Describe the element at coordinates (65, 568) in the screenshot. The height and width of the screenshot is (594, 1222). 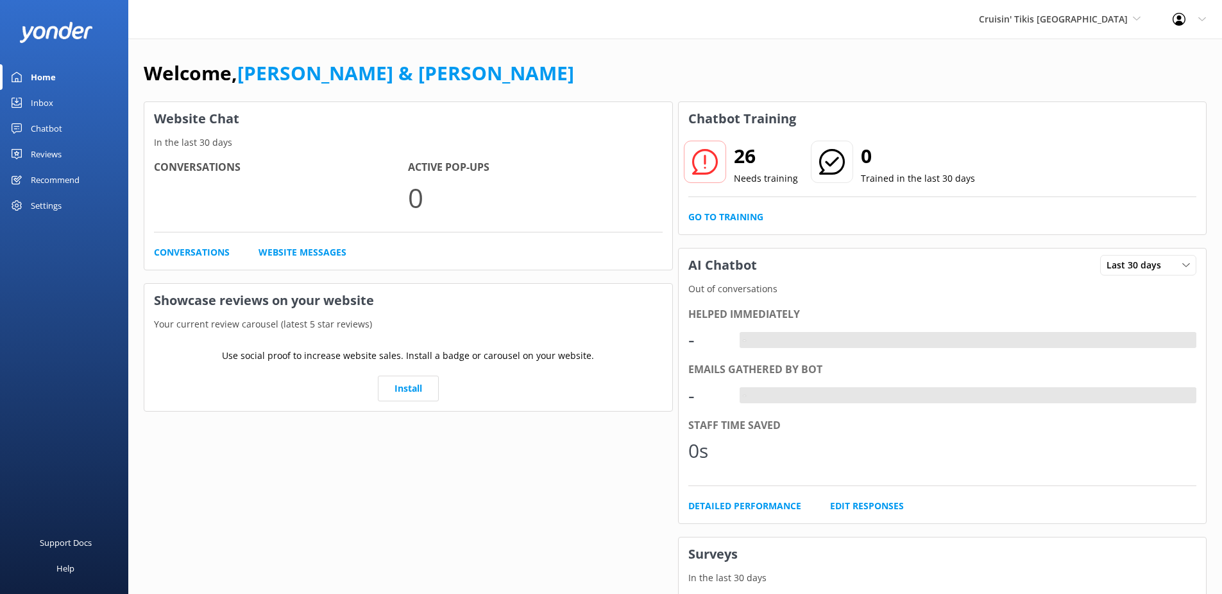
I see `div: Help` at that location.